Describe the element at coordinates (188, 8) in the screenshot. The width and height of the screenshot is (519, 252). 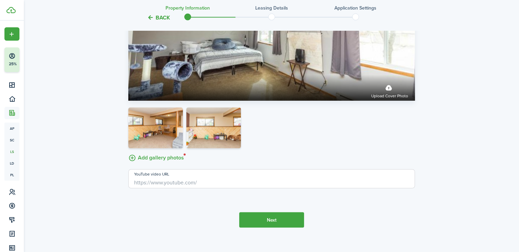
I see `h3: Property information` at that location.